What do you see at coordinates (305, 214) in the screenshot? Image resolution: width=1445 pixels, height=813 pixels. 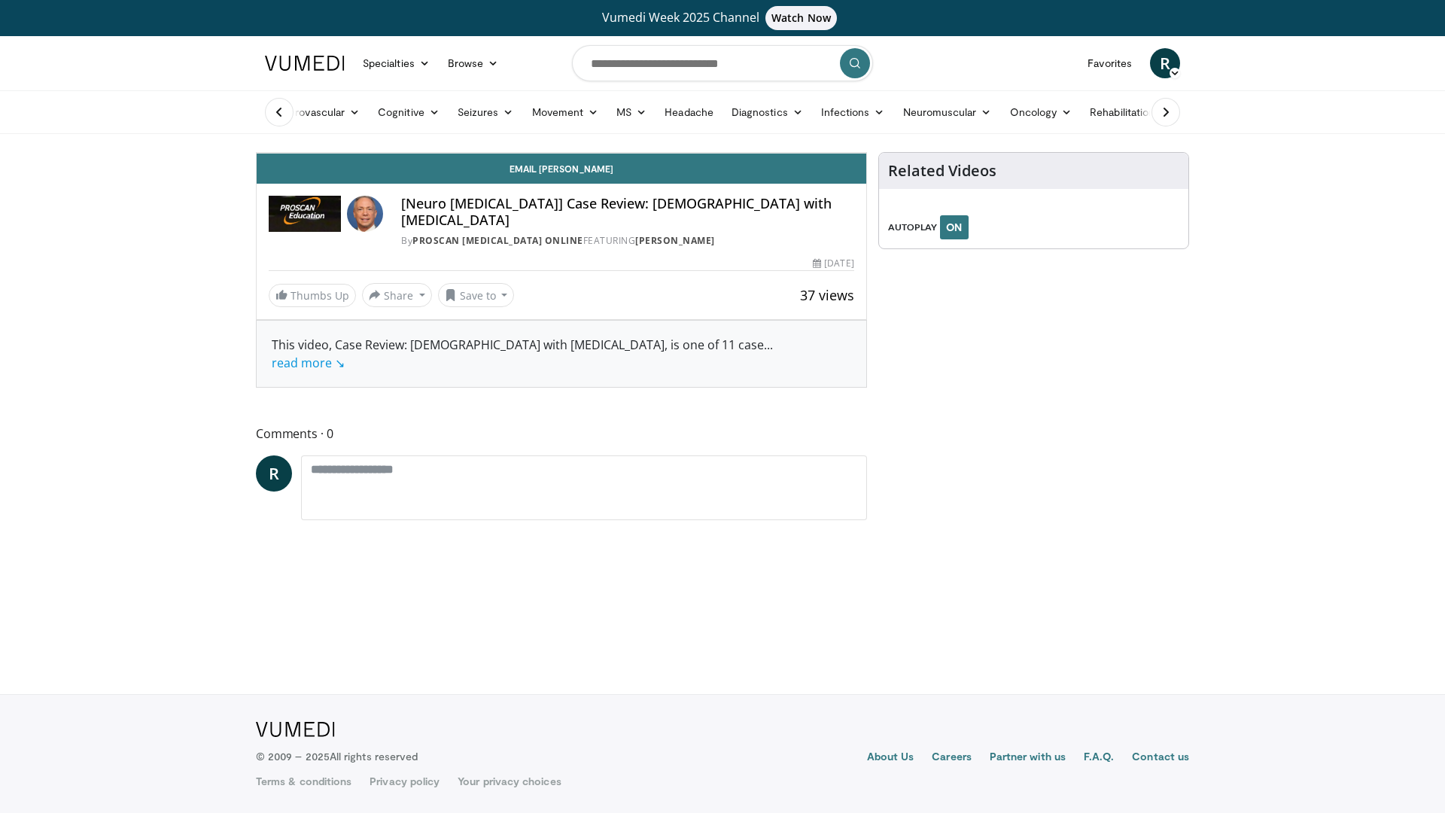 I see `img: ProScan MRI Online` at bounding box center [305, 214].